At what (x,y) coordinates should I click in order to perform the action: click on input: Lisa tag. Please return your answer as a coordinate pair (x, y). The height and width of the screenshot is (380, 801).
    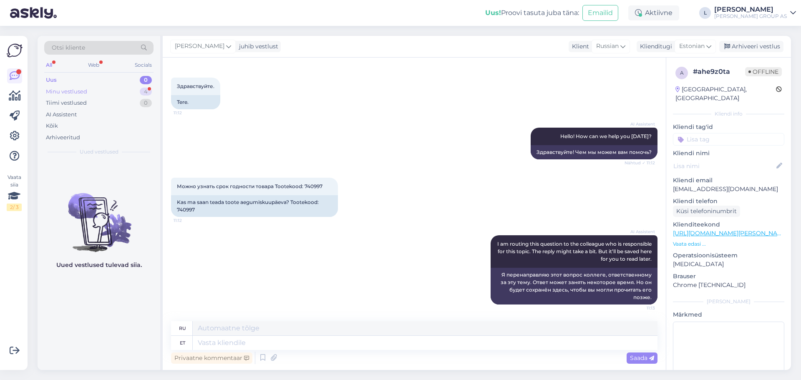
    Looking at the image, I should click on (728, 139).